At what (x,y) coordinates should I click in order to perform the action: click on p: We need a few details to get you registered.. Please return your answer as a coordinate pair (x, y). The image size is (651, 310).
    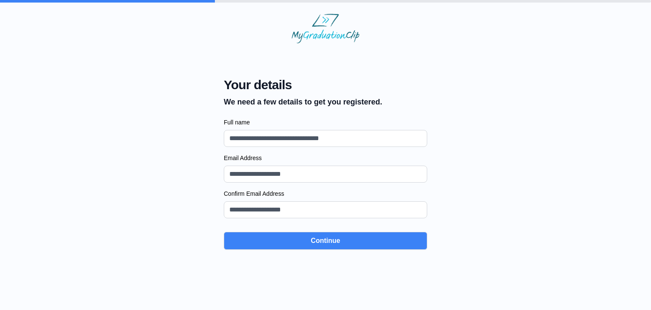
    Looking at the image, I should click on (303, 102).